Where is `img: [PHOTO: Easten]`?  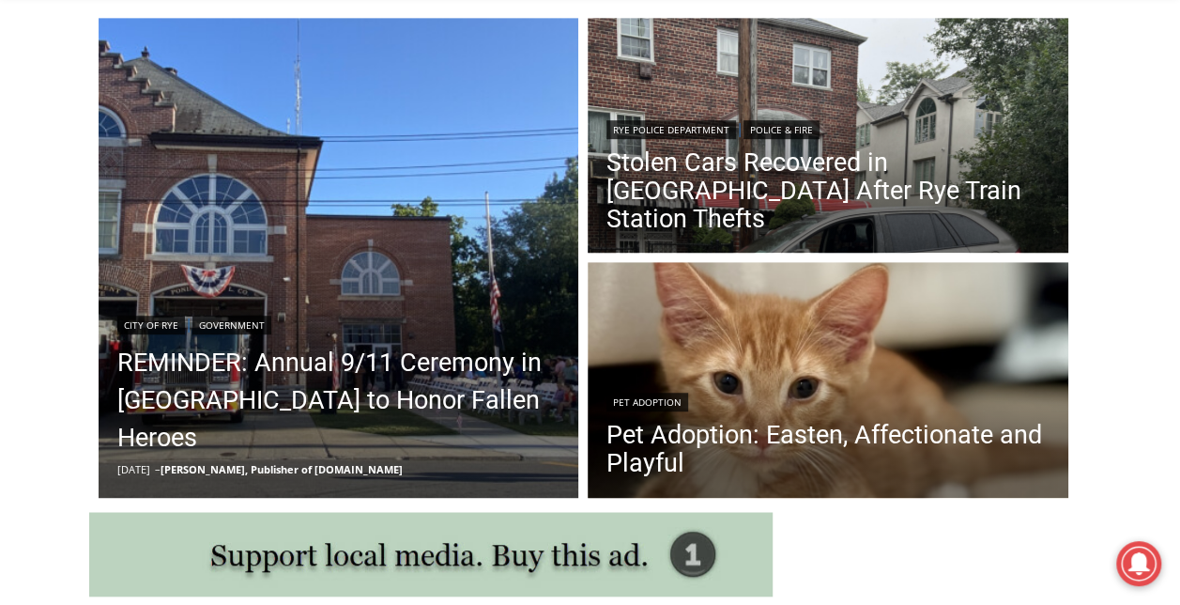 img: [PHOTO: Easten] is located at coordinates (828, 382).